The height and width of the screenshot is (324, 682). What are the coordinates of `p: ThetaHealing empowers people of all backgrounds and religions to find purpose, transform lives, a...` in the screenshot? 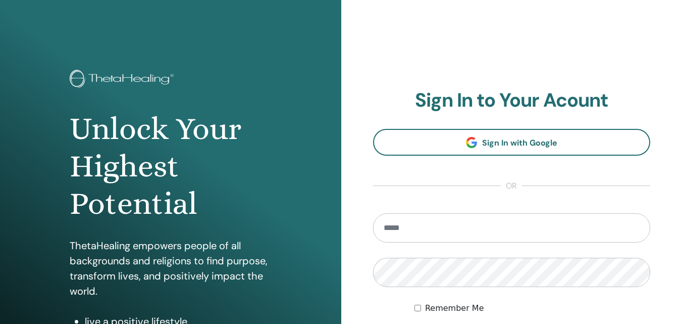 It's located at (171, 268).